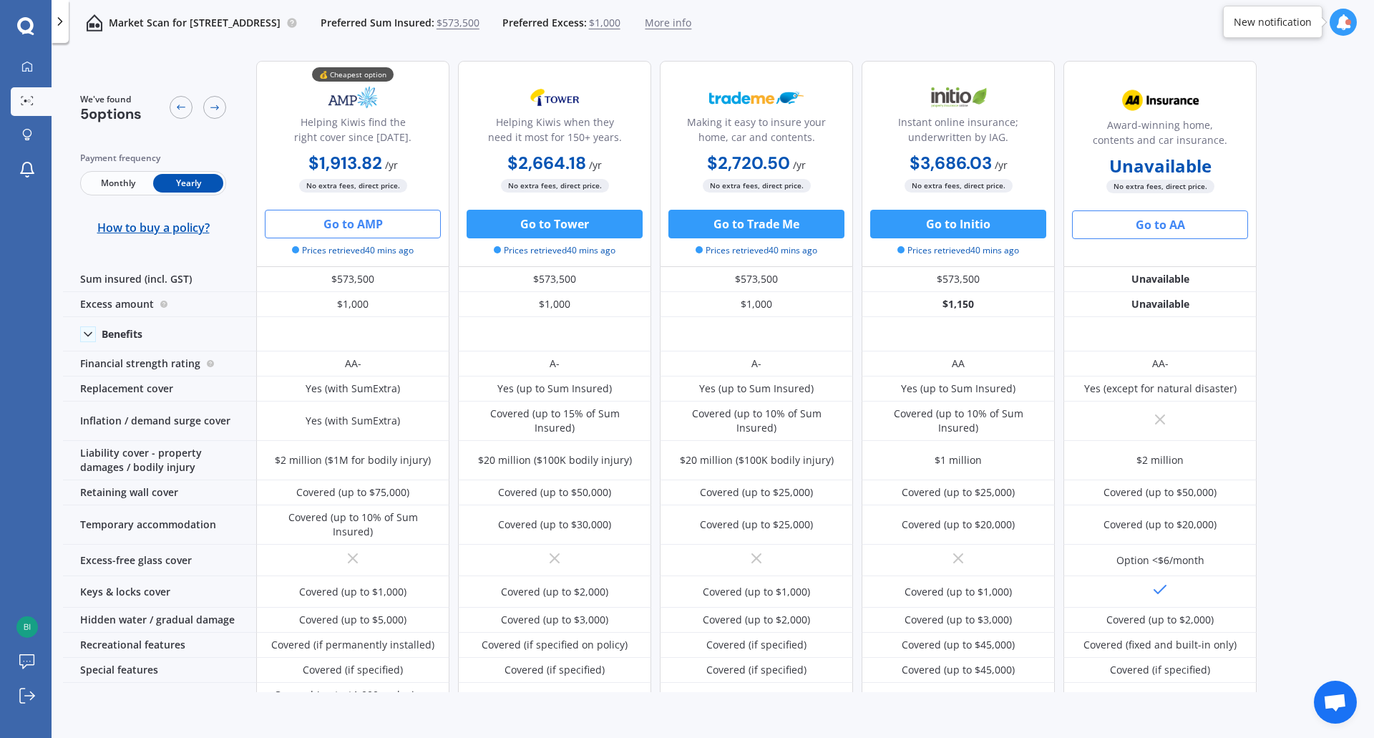 This screenshot has width=1374, height=738. I want to click on div: $1 million, so click(958, 460).